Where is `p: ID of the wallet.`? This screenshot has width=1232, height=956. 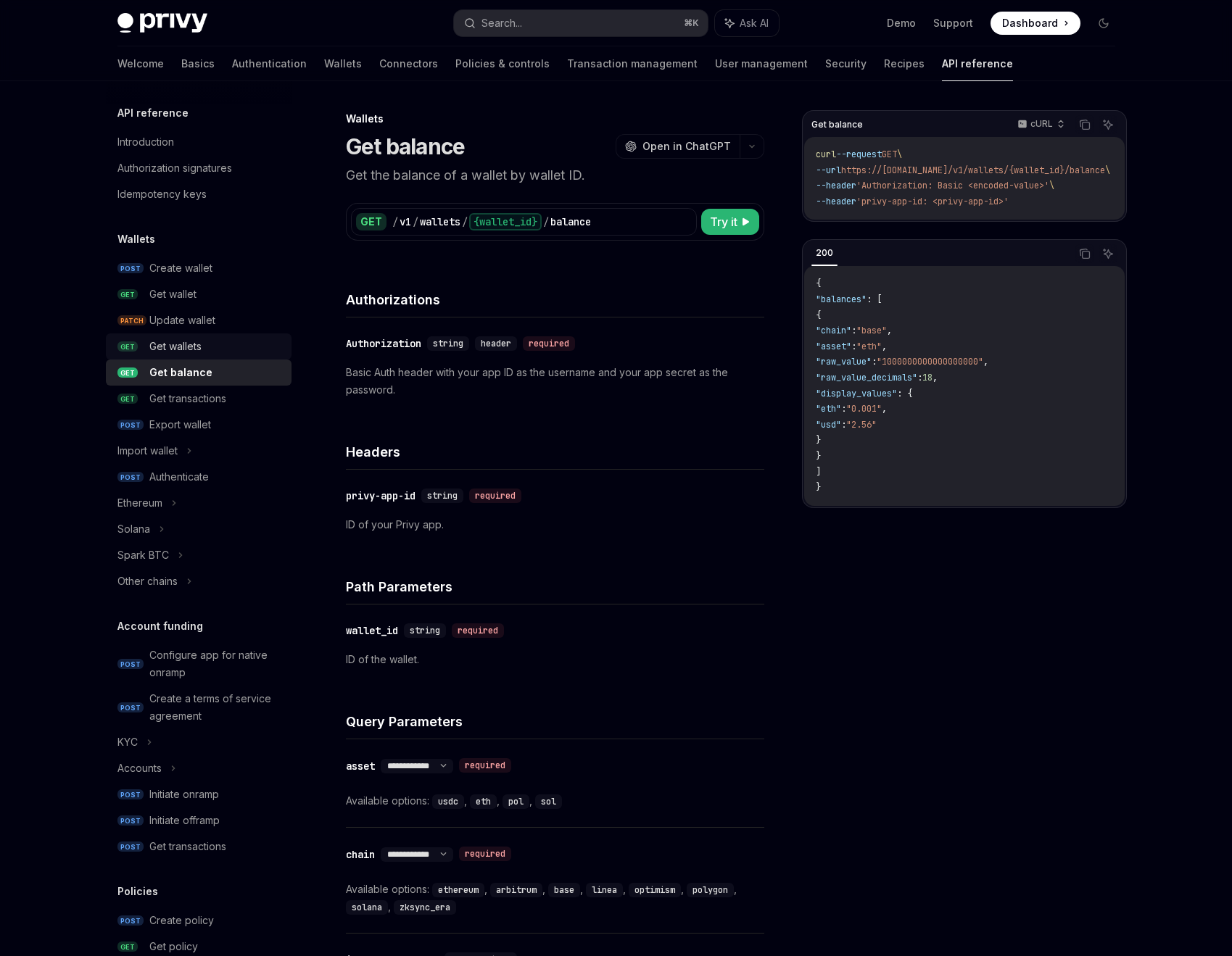 p: ID of the wallet. is located at coordinates (555, 660).